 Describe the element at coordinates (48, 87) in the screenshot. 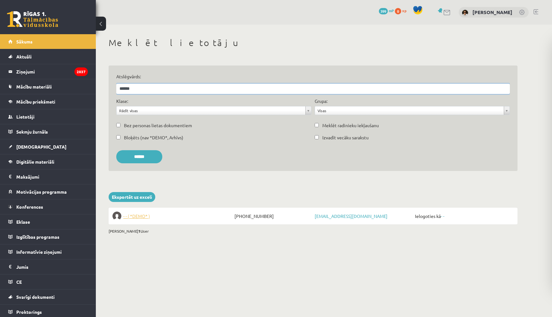

I see `a: Mācību materiāli` at that location.